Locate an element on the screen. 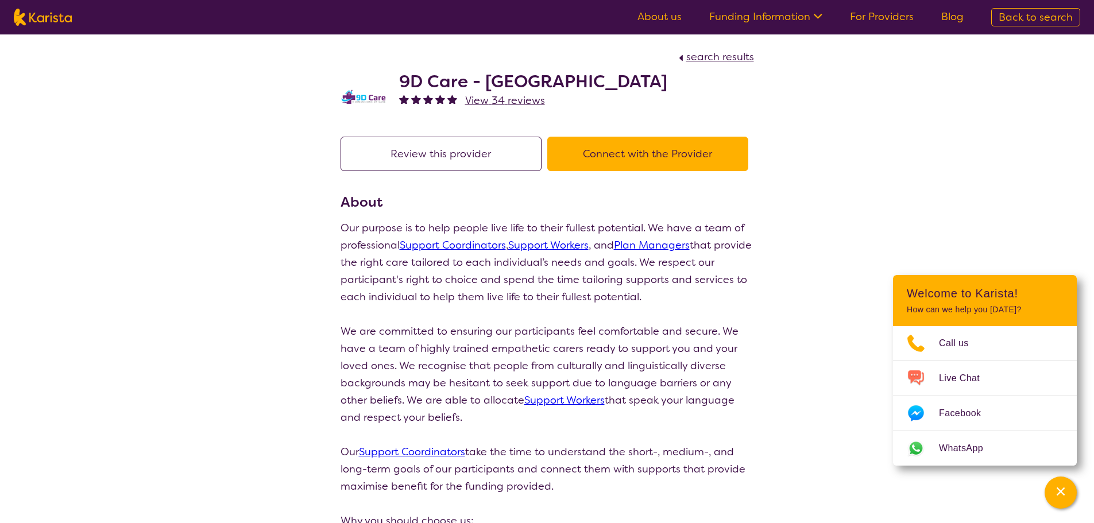 Image resolution: width=1094 pixels, height=523 pixels. span: Back to search is located at coordinates (1035, 17).